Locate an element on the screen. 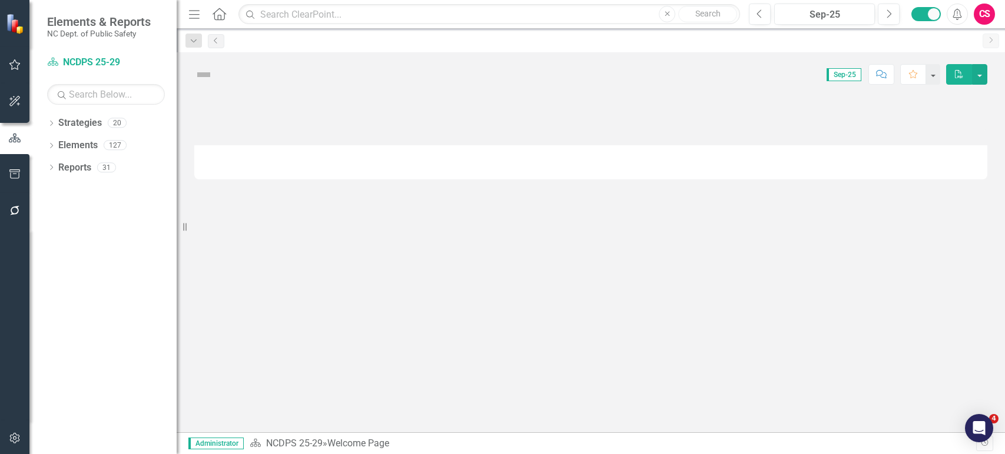  div: 127 is located at coordinates (115, 145).